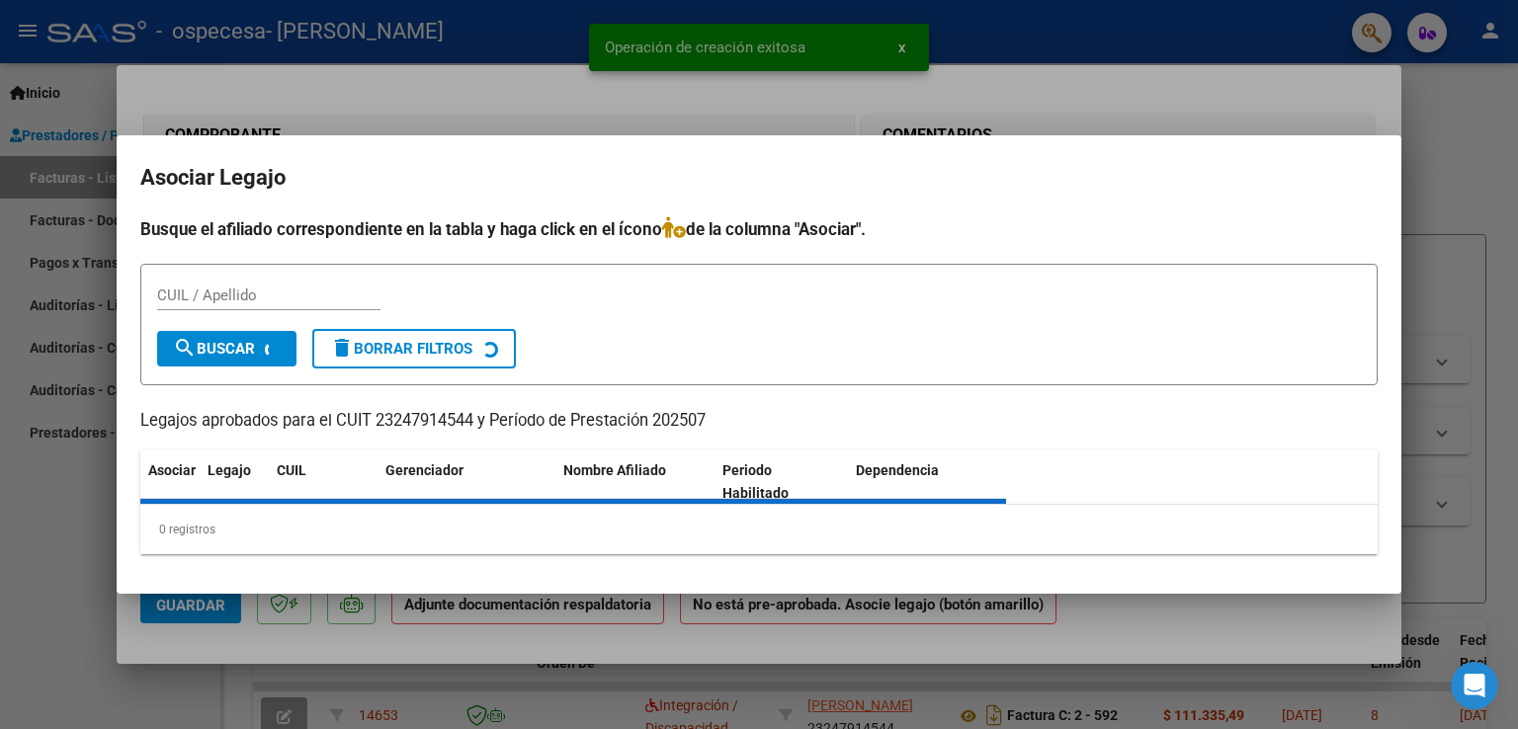 This screenshot has height=729, width=1518. I want to click on span: Buscar, so click(213, 349).